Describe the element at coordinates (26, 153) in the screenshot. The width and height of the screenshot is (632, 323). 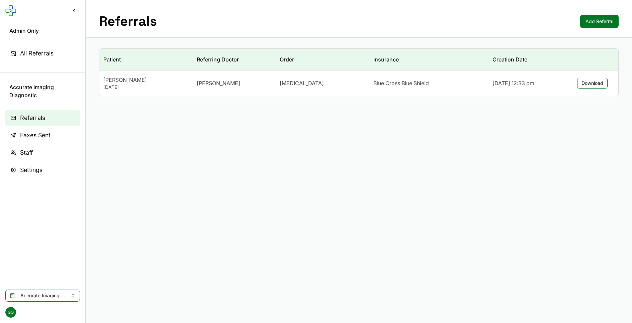
I see `span: Staff` at that location.